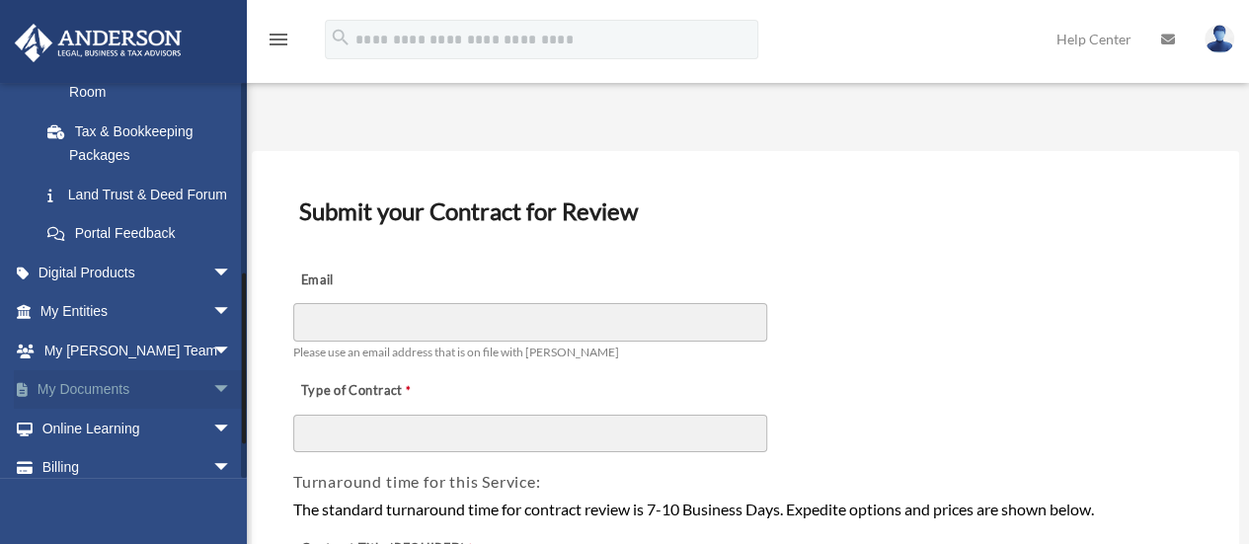 The image size is (1249, 544). What do you see at coordinates (341, 38) in the screenshot?
I see `i: search` at bounding box center [341, 38].